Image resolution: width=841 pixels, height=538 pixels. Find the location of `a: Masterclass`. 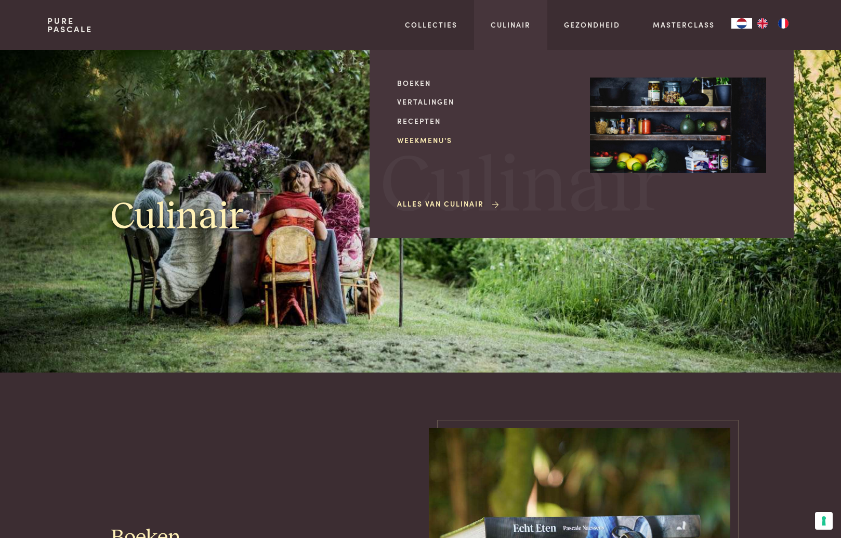

a: Masterclass is located at coordinates (684, 24).